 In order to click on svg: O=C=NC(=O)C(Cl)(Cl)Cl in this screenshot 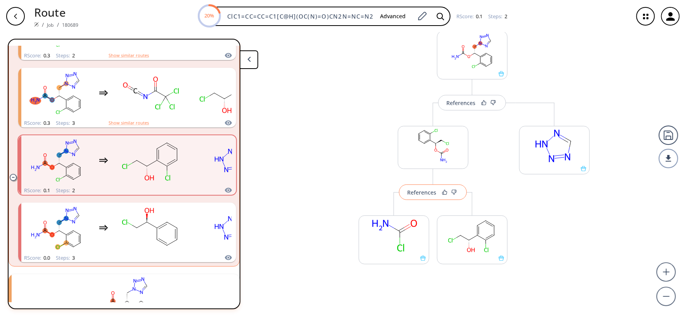, I will do `click(151, 93)`.